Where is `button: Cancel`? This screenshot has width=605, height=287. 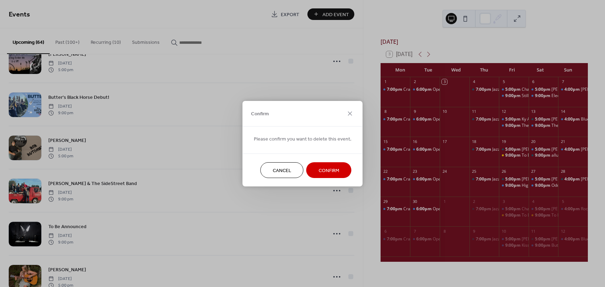
button: Cancel is located at coordinates (282, 170).